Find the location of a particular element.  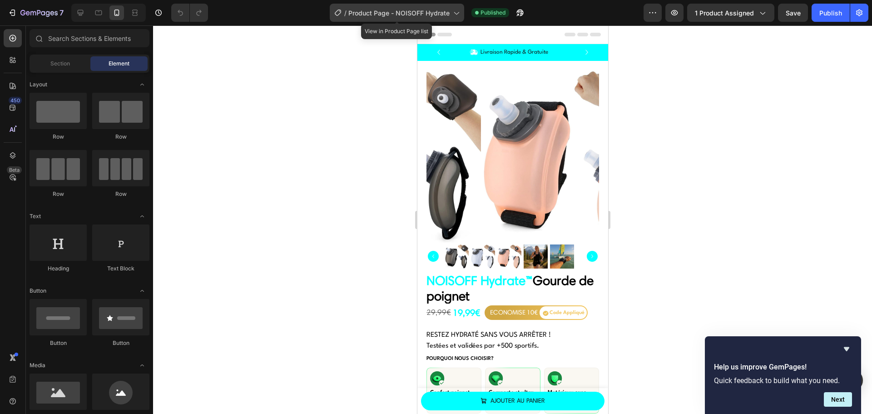

span: Layout is located at coordinates (38, 84).